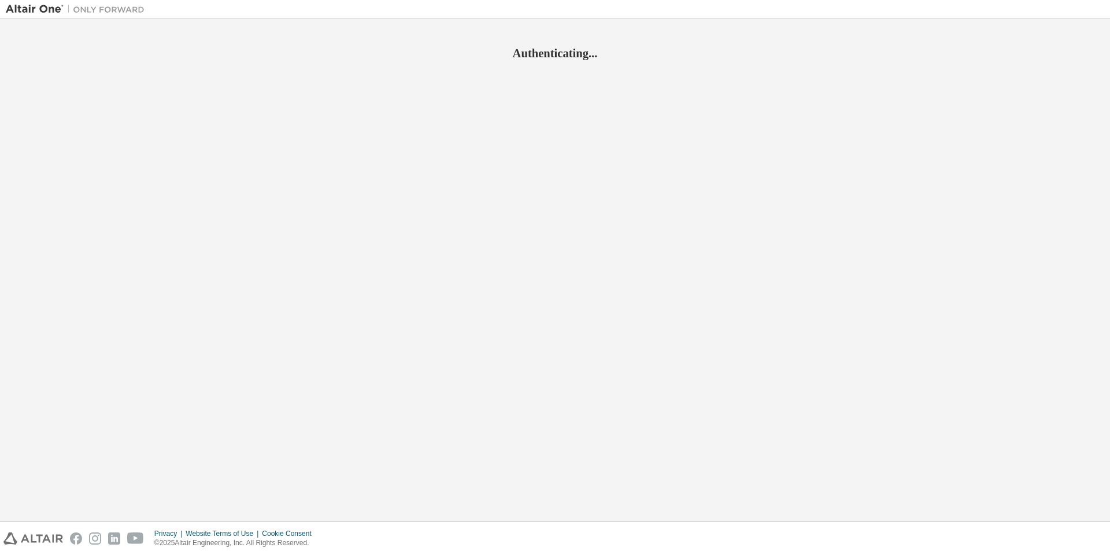  Describe the element at coordinates (290, 533) in the screenshot. I see `div: Cookie Consent` at that location.